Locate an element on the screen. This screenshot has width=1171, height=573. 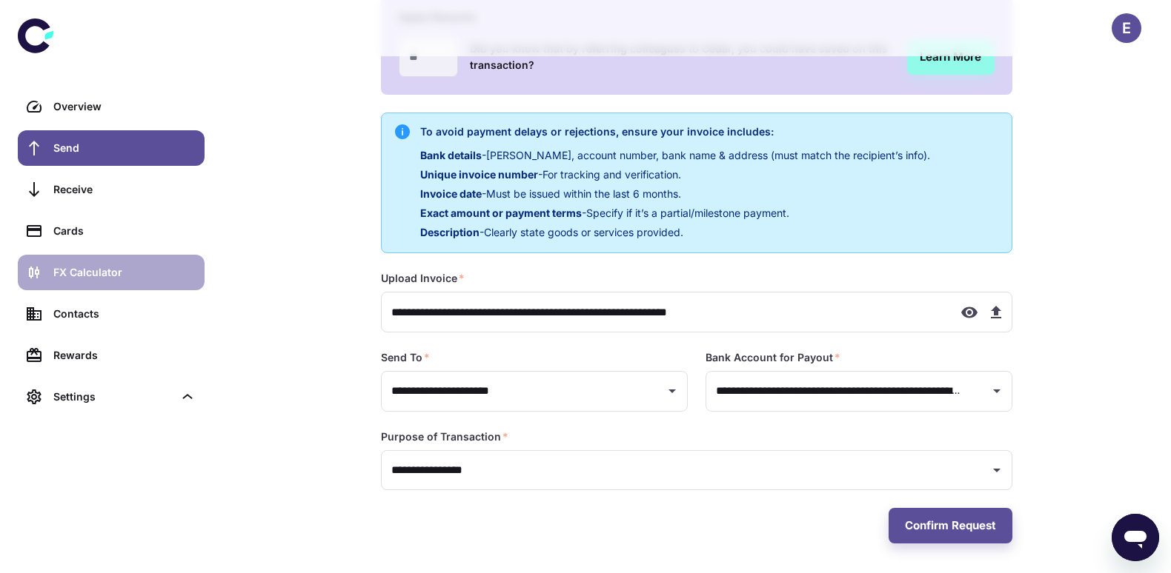
span: Description is located at coordinates (450, 232).